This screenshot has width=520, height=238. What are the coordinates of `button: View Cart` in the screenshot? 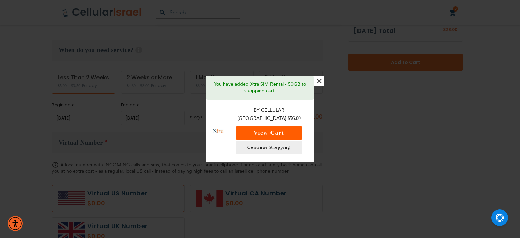 It's located at (269, 133).